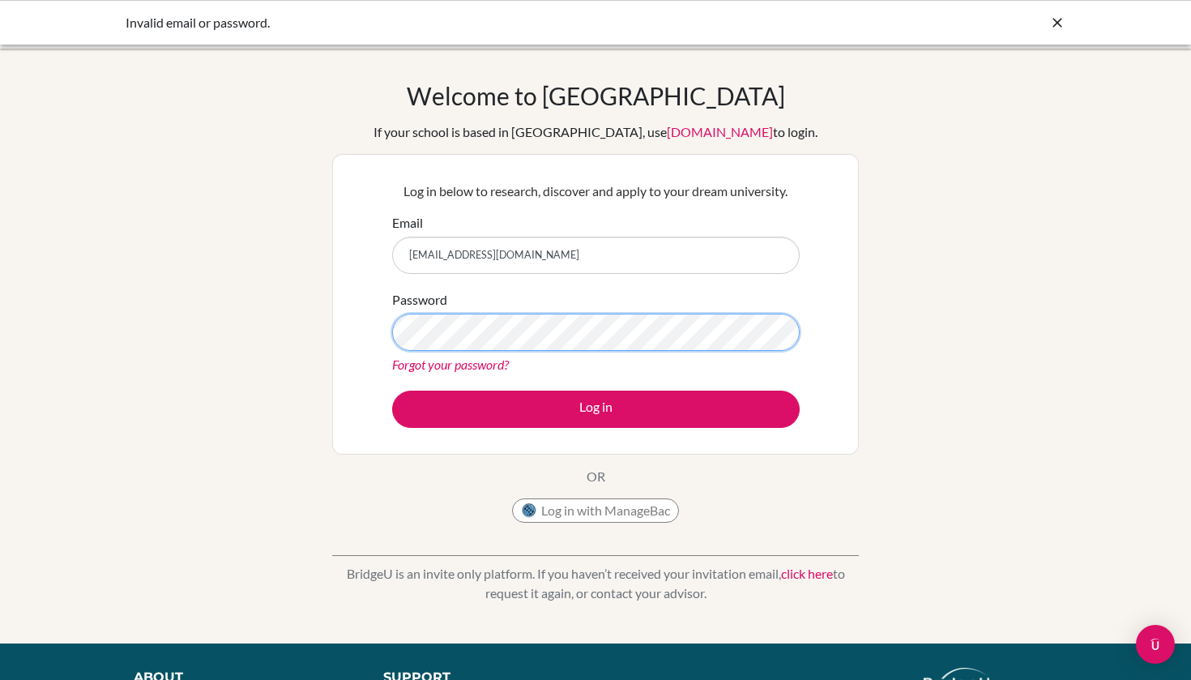  What do you see at coordinates (474, 23) in the screenshot?
I see `div: Invalid email or password.` at bounding box center [474, 23].